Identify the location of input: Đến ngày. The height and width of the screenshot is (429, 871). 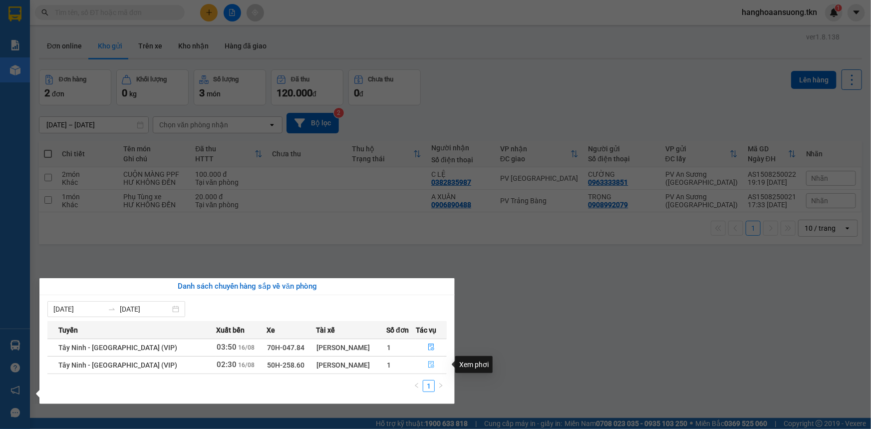
(145, 309).